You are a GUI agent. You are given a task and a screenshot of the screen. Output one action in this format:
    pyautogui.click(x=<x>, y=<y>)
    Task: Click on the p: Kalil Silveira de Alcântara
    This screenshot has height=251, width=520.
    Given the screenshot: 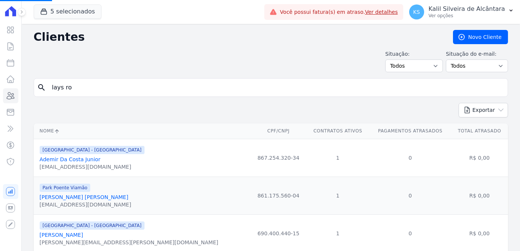 What is the action you would take?
    pyautogui.click(x=467, y=9)
    